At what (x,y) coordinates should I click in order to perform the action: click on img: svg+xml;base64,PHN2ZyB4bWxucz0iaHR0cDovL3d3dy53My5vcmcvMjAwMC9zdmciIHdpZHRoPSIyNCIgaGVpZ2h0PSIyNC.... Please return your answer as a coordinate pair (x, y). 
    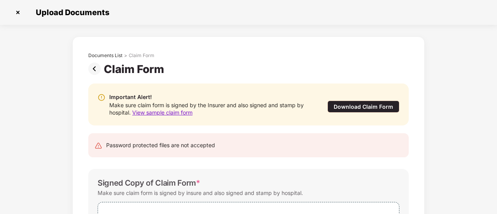
    Looking at the image, I should click on (98, 146).